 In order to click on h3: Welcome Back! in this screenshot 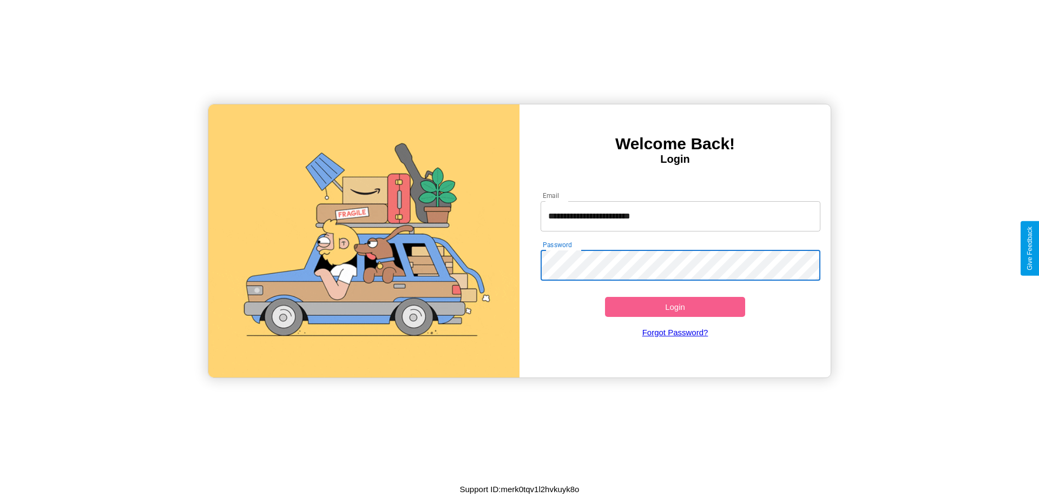, I will do `click(675, 144)`.